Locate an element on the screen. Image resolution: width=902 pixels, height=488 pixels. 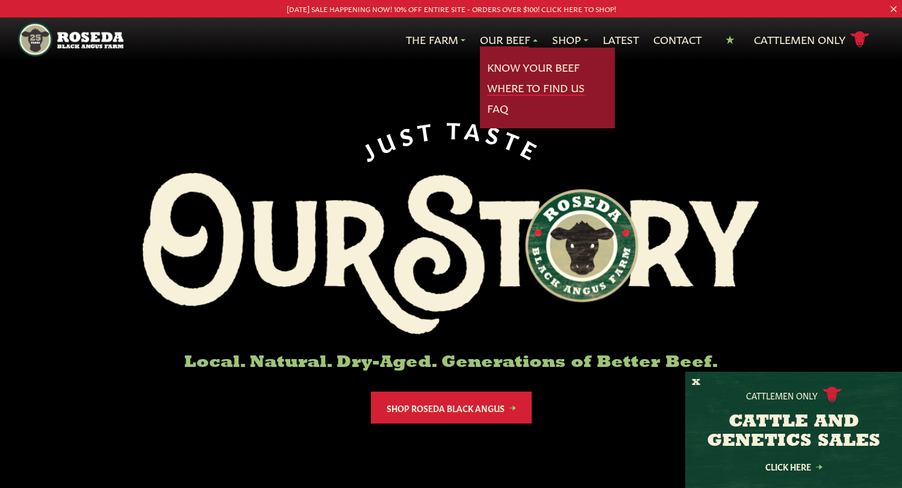
h6: Local. Natural. Dry-Aged. Generations of Better Beef. is located at coordinates (451, 362).